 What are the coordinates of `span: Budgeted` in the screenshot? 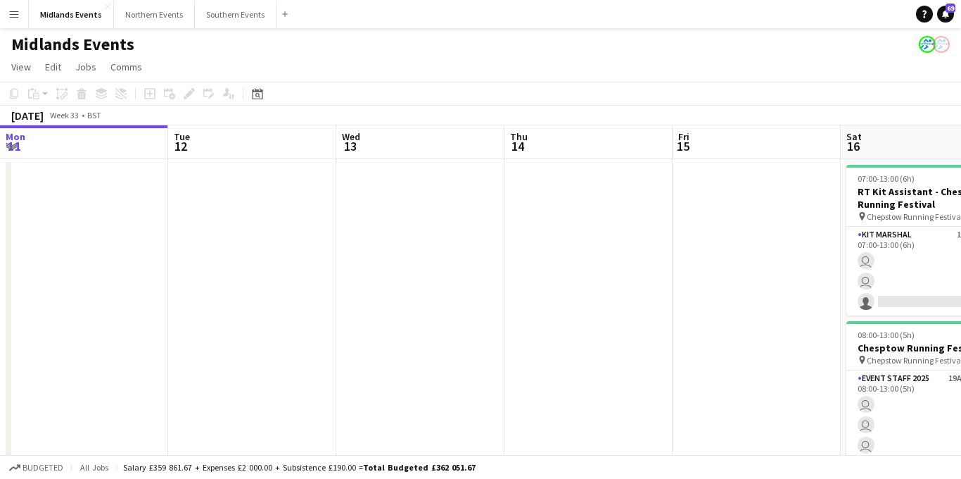 It's located at (43, 467).